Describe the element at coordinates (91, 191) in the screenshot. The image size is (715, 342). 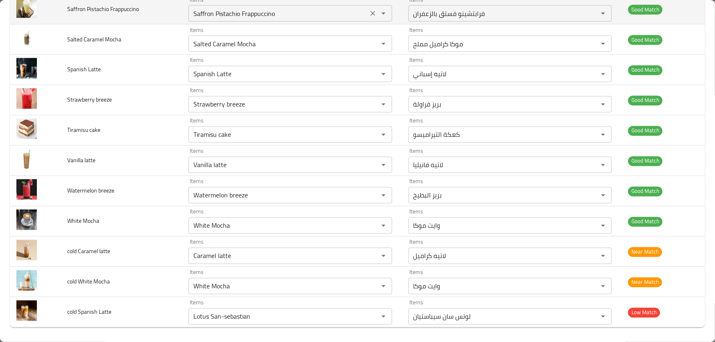
I see `span: Watermelon breeze` at that location.